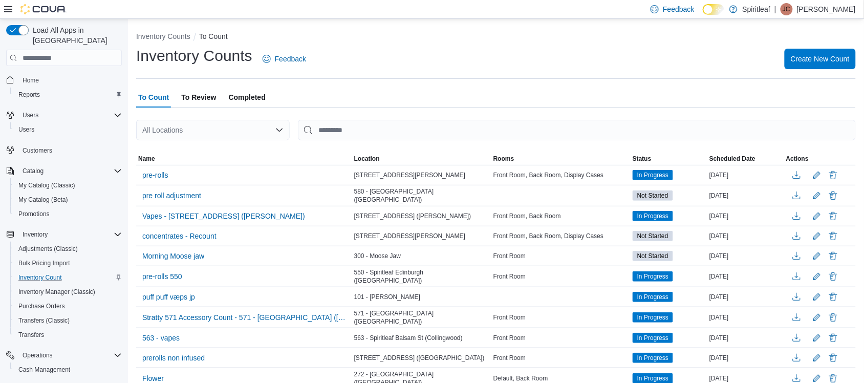 The image size is (864, 383). I want to click on span: My Catalog (Beta), so click(43, 200).